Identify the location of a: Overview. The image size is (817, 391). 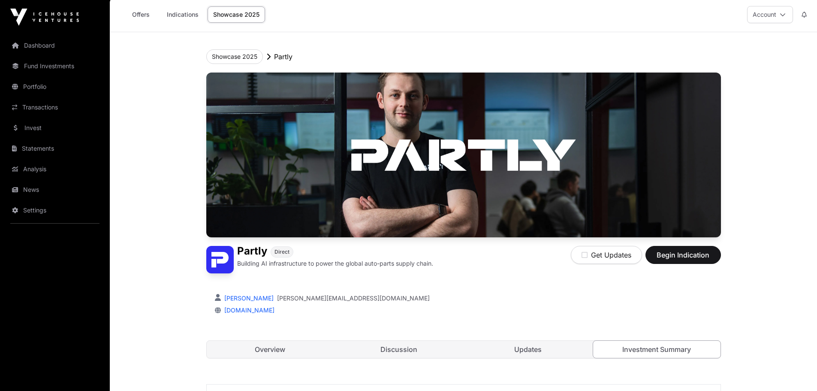
(270, 349).